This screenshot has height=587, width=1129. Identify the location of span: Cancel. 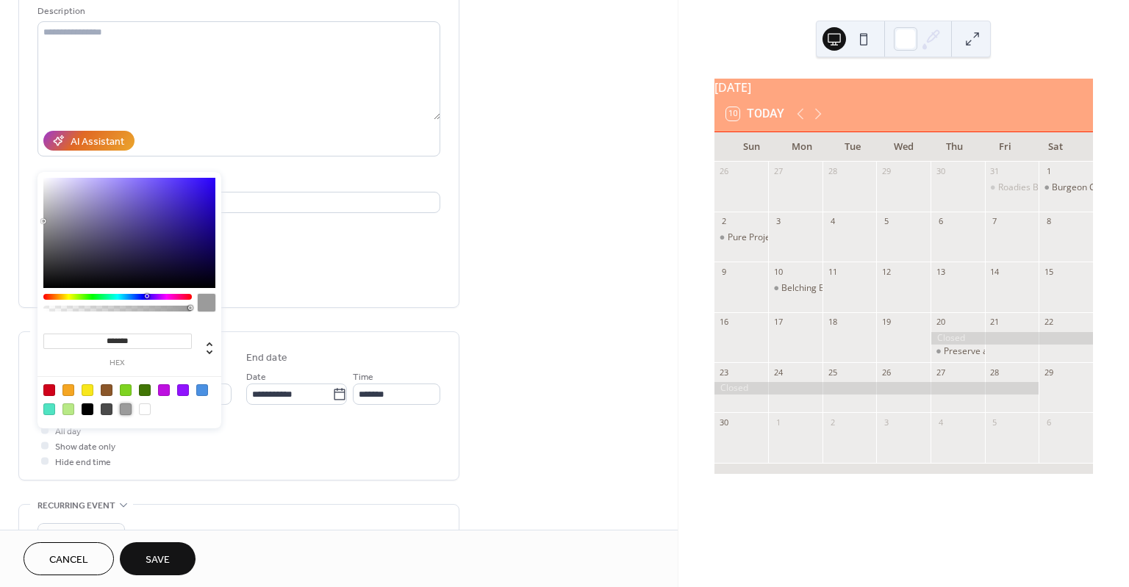
(68, 560).